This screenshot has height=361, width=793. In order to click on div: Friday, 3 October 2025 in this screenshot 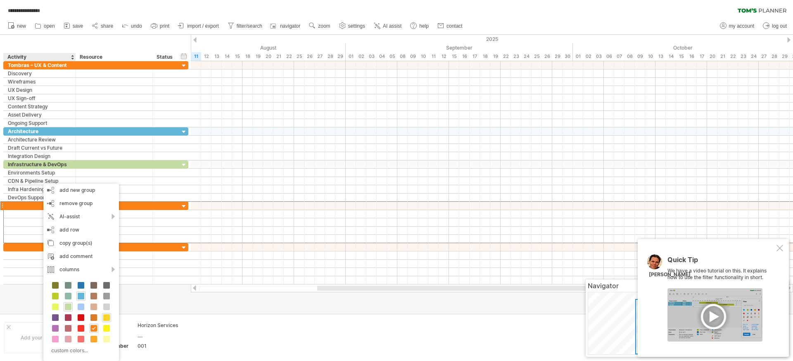, I will do `click(599, 56)`.